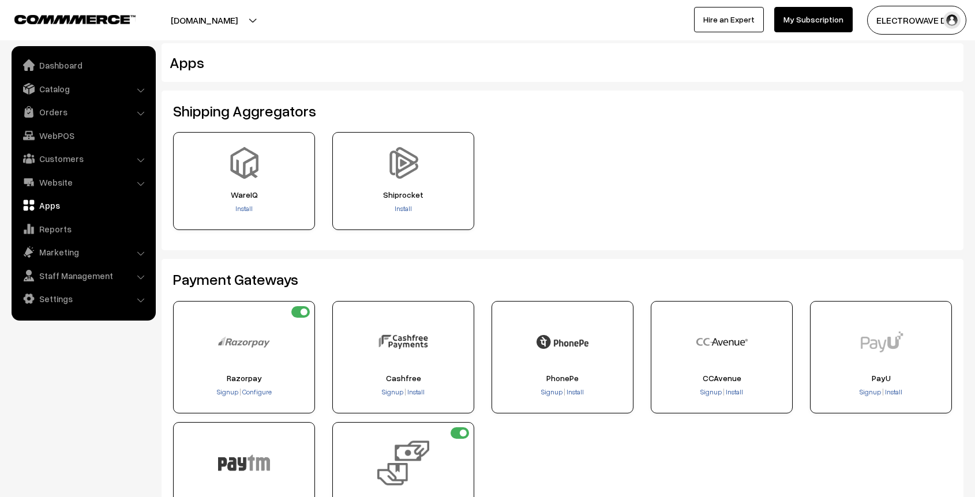 The image size is (975, 497). What do you see at coordinates (83, 299) in the screenshot?
I see `a: Settings` at bounding box center [83, 299].